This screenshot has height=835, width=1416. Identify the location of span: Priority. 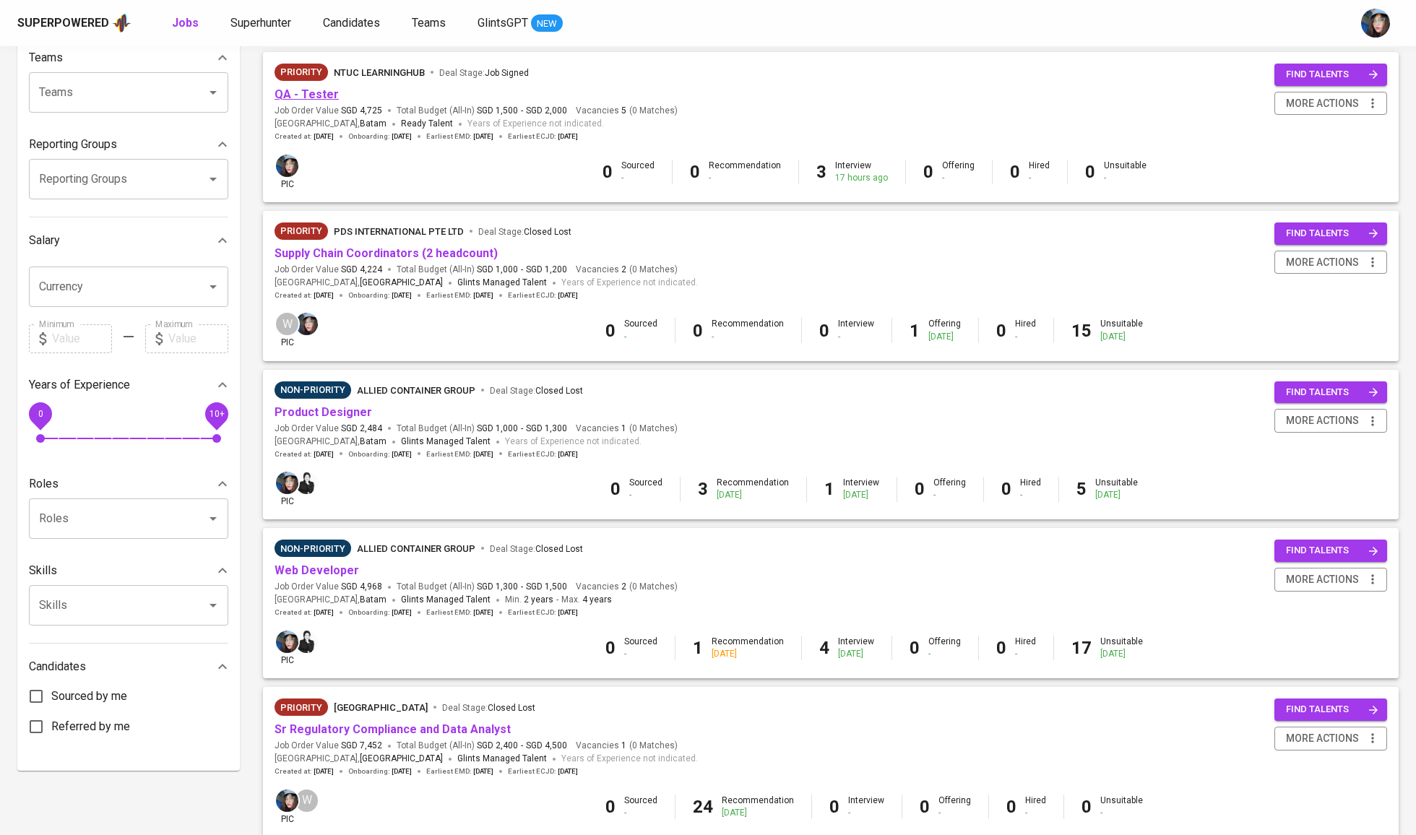
(301, 231).